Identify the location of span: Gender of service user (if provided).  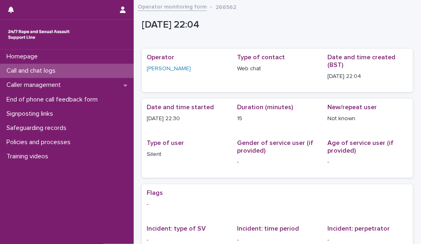
(275, 146).